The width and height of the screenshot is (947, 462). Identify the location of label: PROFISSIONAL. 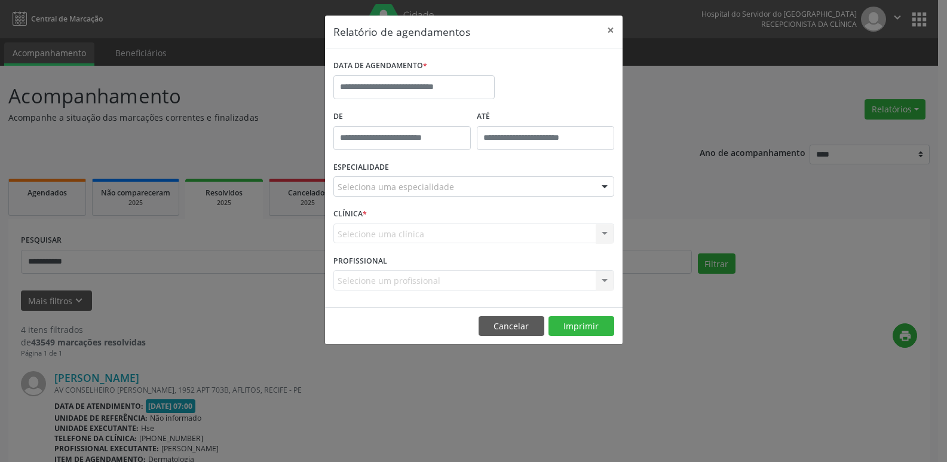
(360, 261).